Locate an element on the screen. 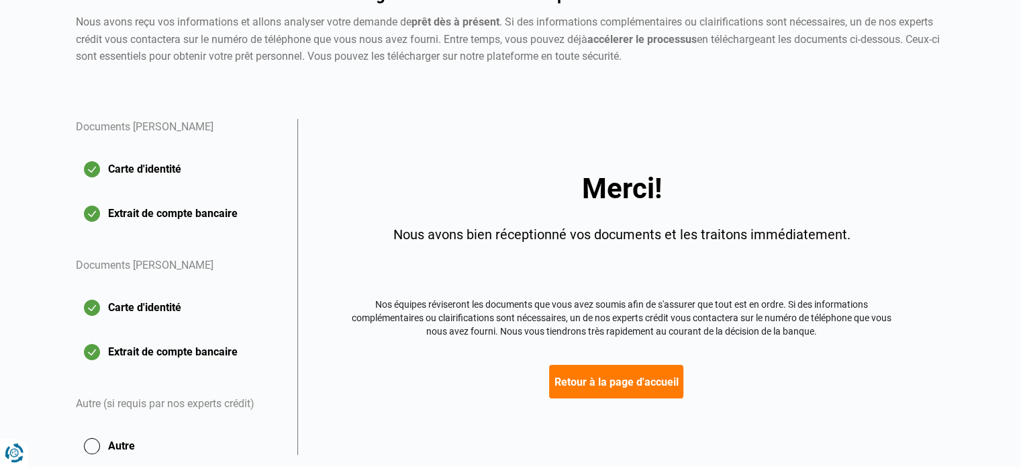 The width and height of the screenshot is (1021, 467). button: Retour à la page d'accueil is located at coordinates (616, 381).